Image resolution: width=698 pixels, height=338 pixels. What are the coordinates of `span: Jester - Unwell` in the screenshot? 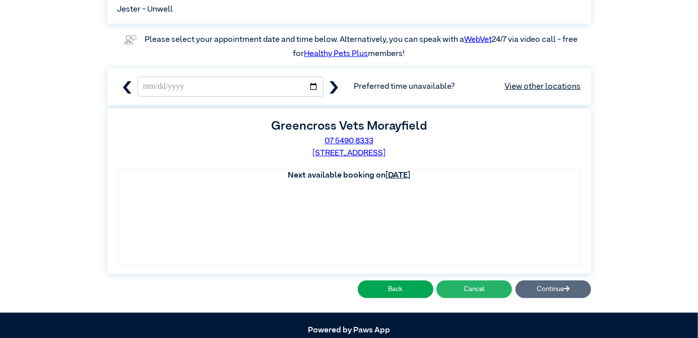 It's located at (145, 10).